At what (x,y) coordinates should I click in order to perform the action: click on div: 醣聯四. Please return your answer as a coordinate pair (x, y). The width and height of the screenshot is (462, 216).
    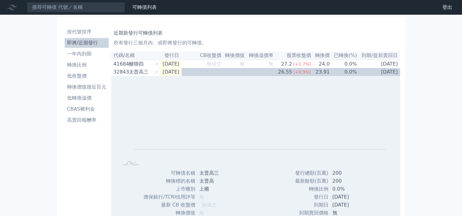
    Looking at the image, I should click on (143, 64).